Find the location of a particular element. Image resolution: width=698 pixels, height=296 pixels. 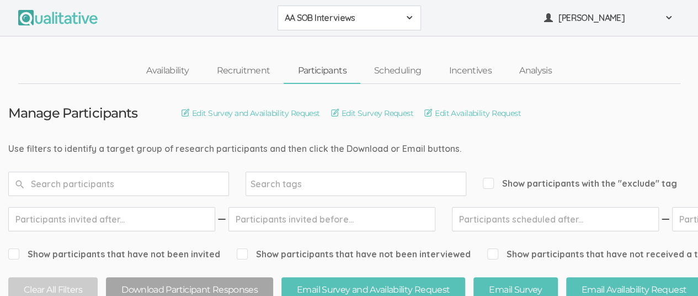

input: Participants invited after... is located at coordinates (111, 219).